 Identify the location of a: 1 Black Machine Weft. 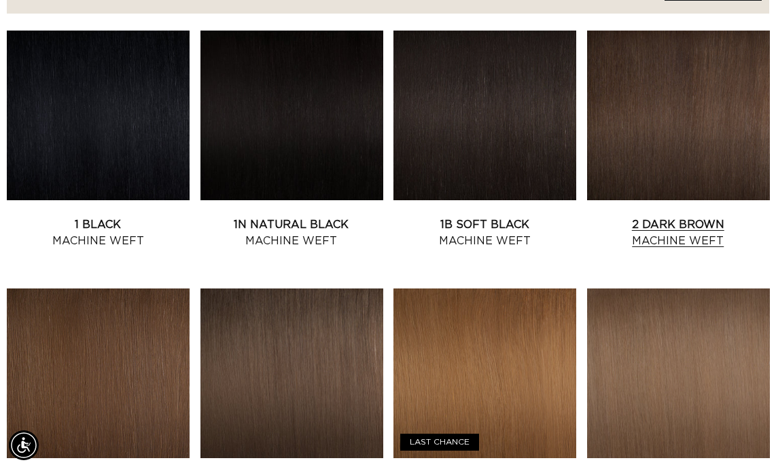
(98, 233).